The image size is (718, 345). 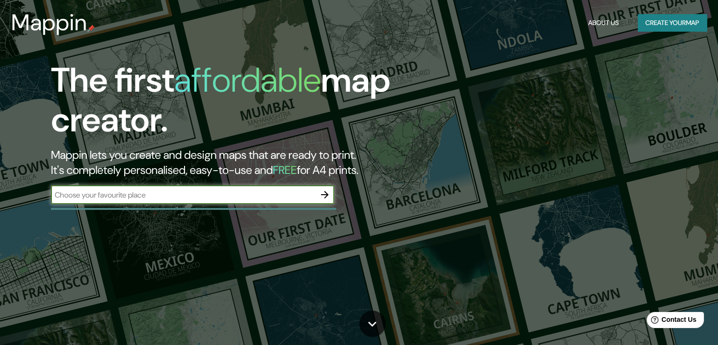 I want to click on h5: FREE, so click(x=285, y=170).